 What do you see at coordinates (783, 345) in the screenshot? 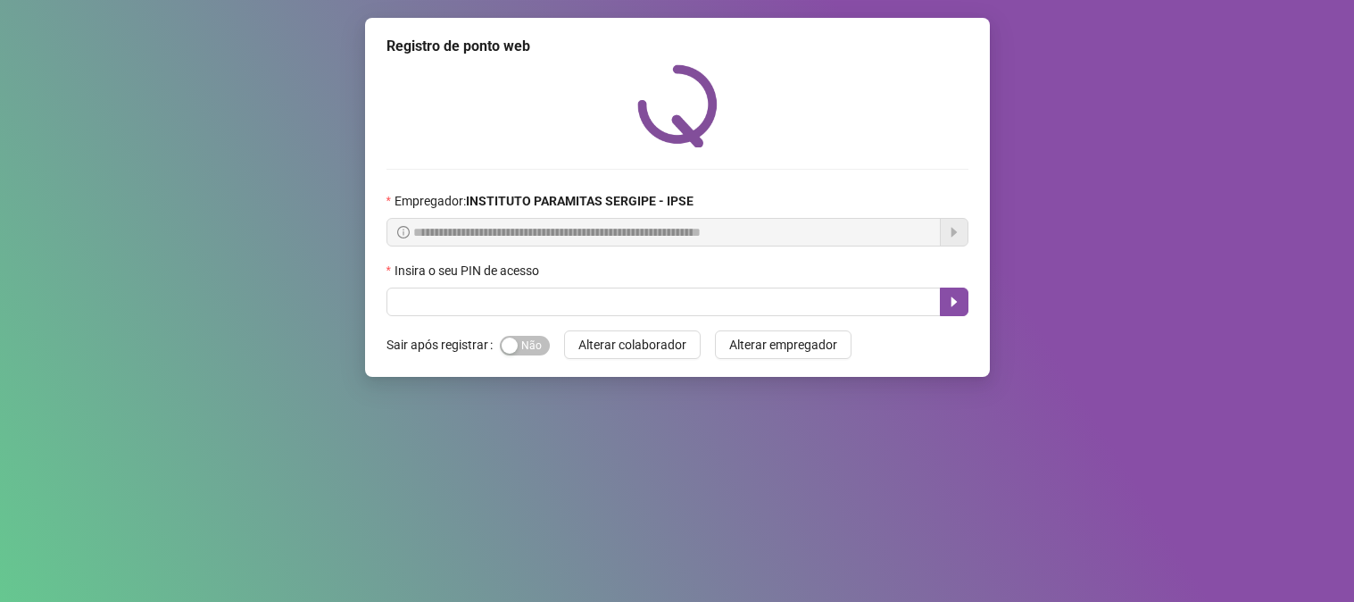
I see `span: Alterar empregador` at bounding box center [783, 345].